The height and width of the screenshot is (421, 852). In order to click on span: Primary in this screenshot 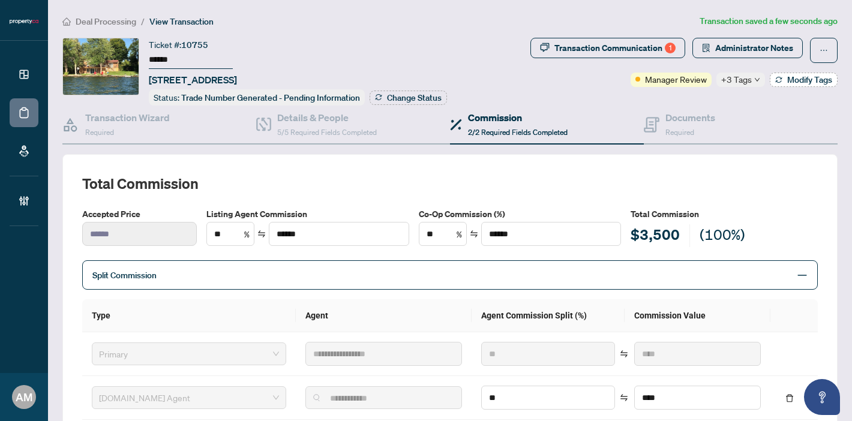, I will do `click(189, 354)`.